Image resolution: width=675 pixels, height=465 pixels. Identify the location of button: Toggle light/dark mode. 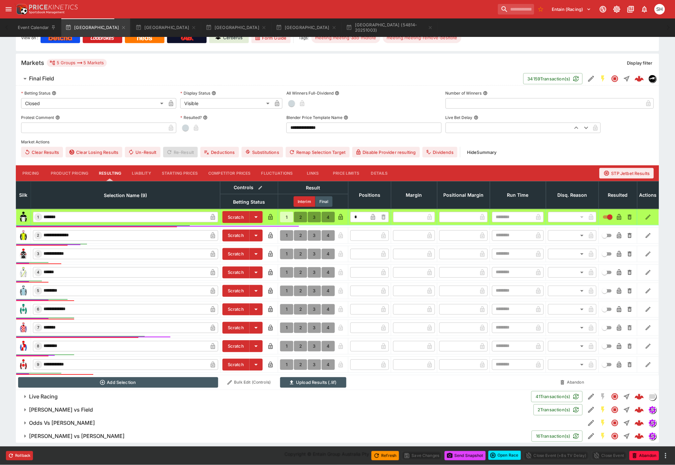
(617, 9).